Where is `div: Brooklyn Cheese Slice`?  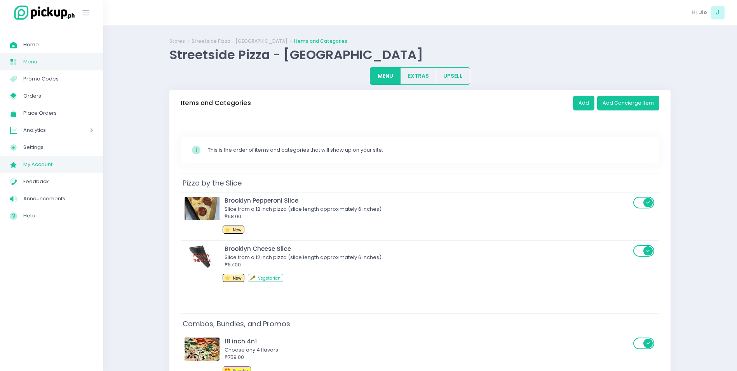
div: Brooklyn Cheese Slice is located at coordinates (428, 248).